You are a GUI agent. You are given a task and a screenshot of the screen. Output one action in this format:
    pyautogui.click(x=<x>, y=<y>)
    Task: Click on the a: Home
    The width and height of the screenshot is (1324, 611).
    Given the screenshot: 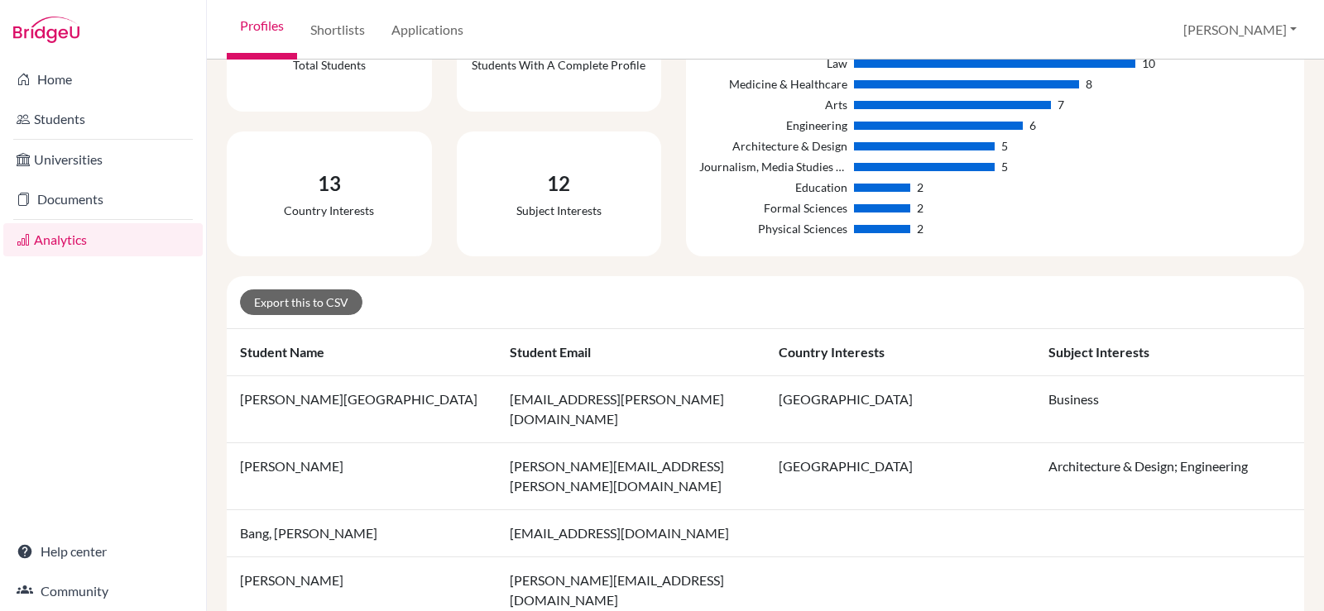 What is the action you would take?
    pyautogui.click(x=103, y=79)
    